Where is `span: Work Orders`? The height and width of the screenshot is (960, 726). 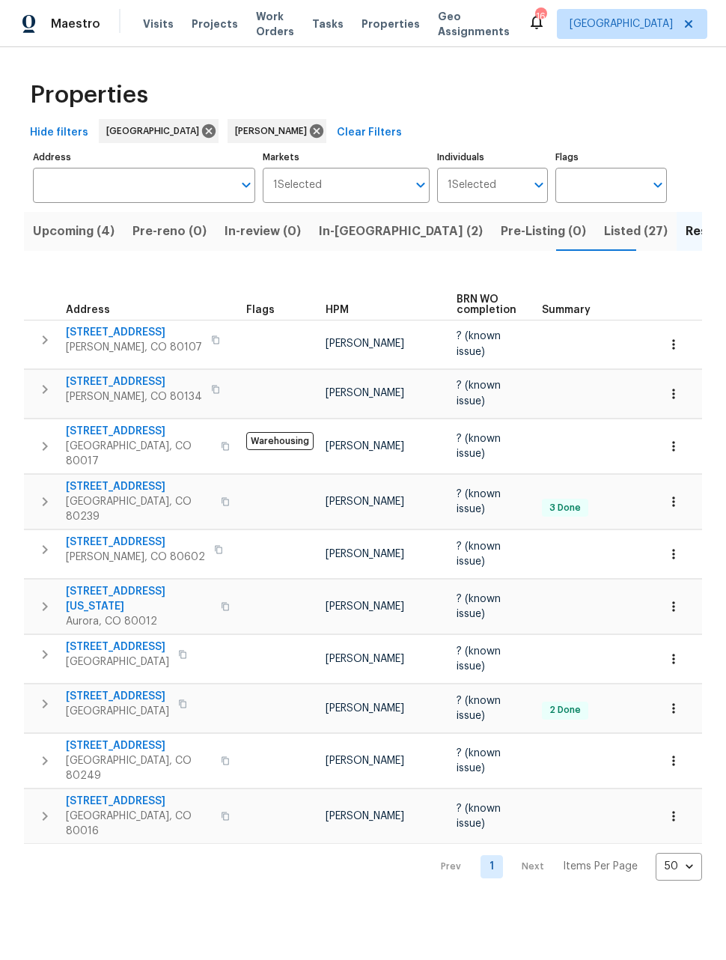
span: Work Orders is located at coordinates (275, 24).